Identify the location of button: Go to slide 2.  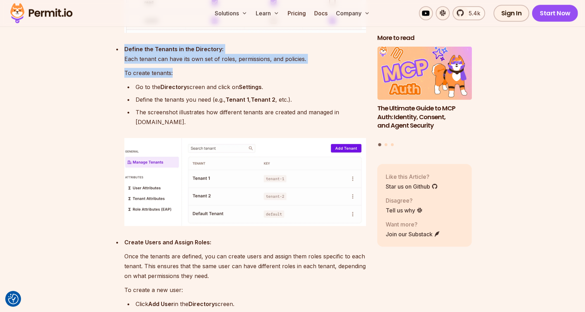
(386, 144).